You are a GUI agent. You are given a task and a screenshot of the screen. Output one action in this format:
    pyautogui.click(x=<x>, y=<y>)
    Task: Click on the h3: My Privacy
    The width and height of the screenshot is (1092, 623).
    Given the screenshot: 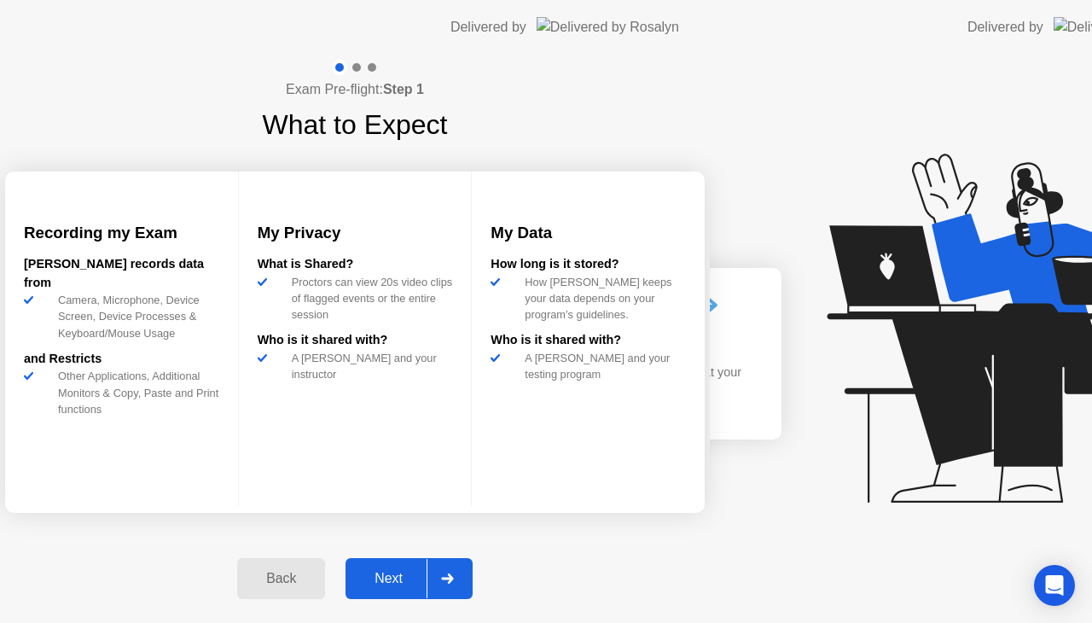 What is the action you would take?
    pyautogui.click(x=355, y=233)
    